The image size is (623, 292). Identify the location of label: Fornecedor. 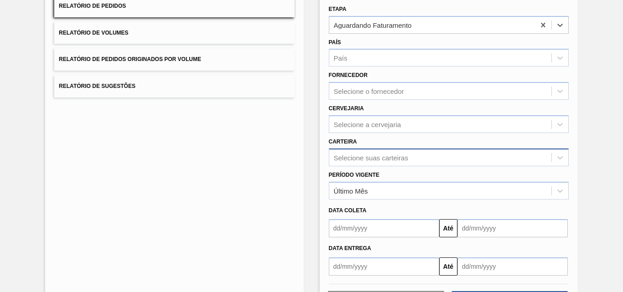
(348, 75).